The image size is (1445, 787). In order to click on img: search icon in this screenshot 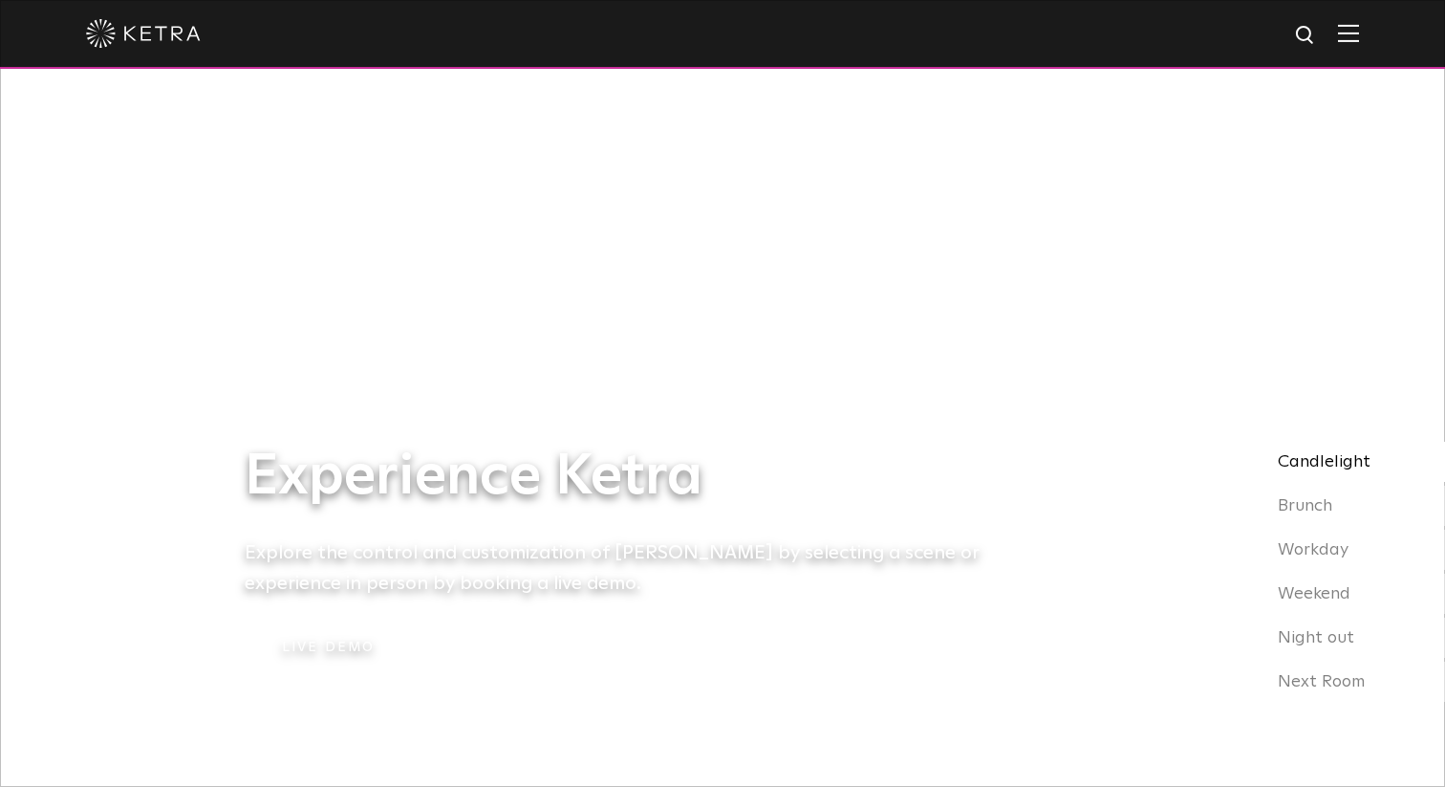, I will do `click(1306, 35)`.